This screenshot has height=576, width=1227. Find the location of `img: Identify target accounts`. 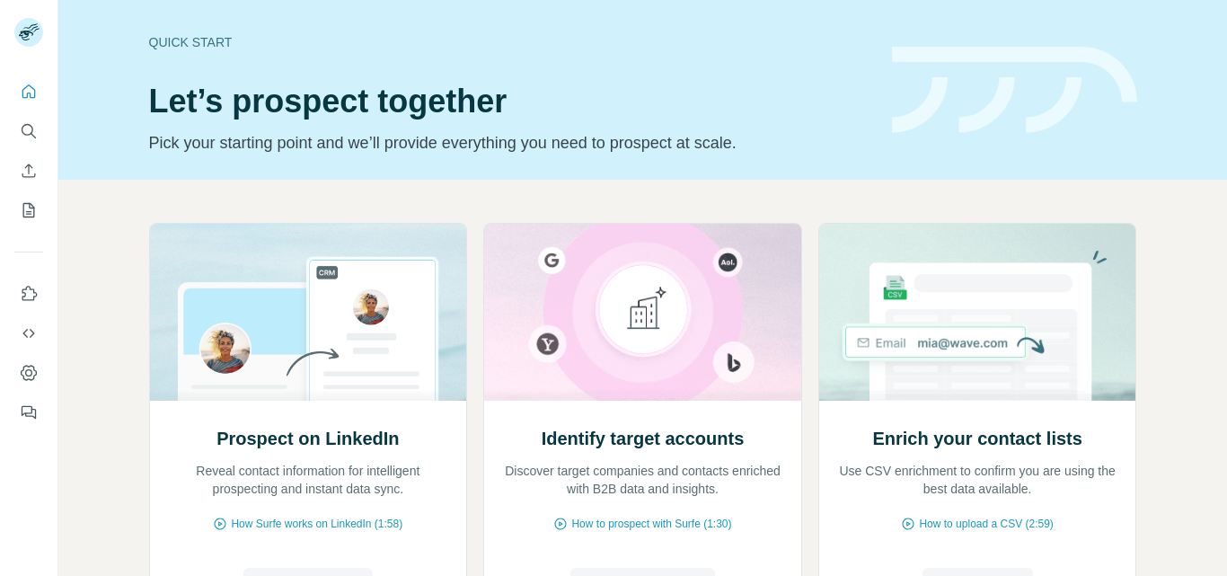

img: Identify target accounts is located at coordinates (642, 312).